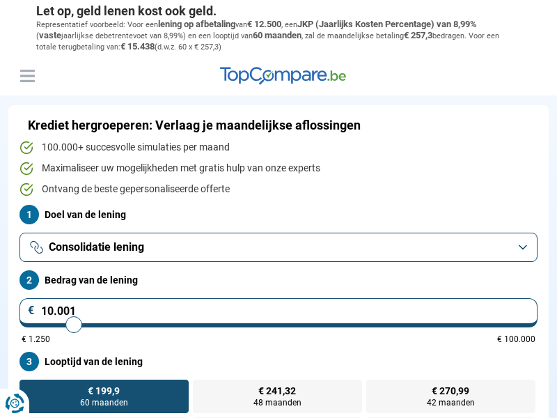  What do you see at coordinates (264, 24) in the screenshot?
I see `span: € 12.500` at bounding box center [264, 24].